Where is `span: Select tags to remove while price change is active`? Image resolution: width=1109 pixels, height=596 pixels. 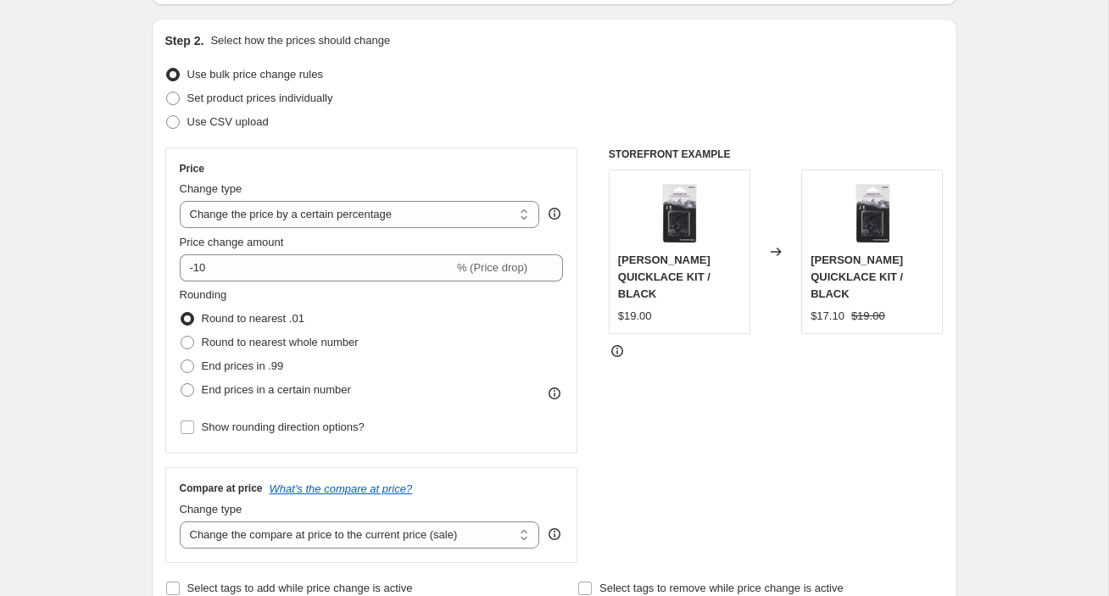 span: Select tags to remove while price change is active is located at coordinates (722, 588).